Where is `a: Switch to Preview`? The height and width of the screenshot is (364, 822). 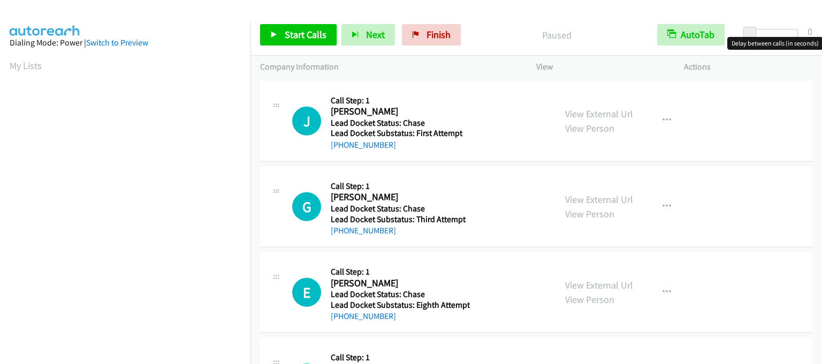 a: Switch to Preview is located at coordinates (117, 42).